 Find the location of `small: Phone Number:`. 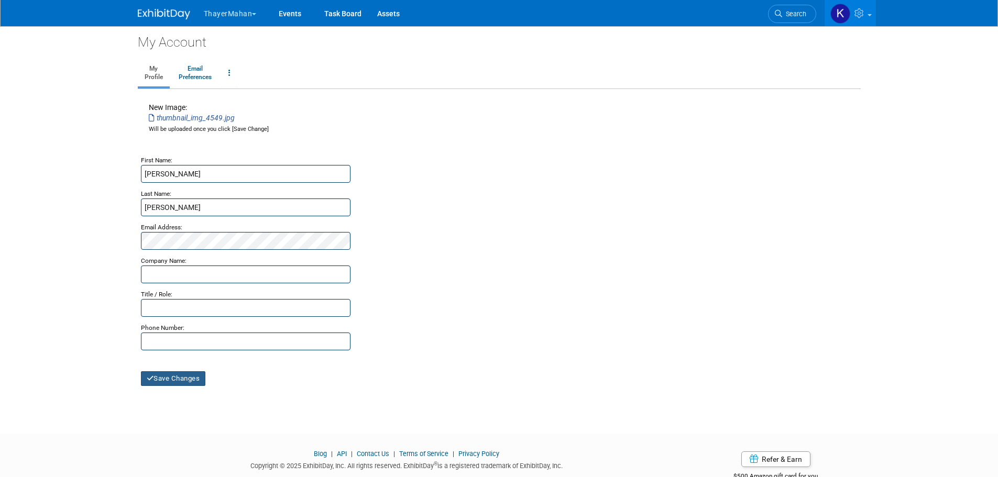

small: Phone Number: is located at coordinates (162, 328).